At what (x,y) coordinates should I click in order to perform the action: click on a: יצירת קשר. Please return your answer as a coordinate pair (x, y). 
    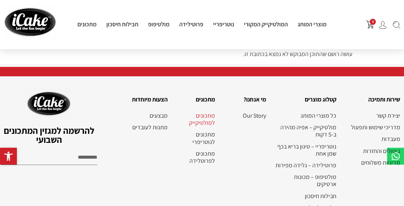
    Looking at the image, I should click on (372, 115).